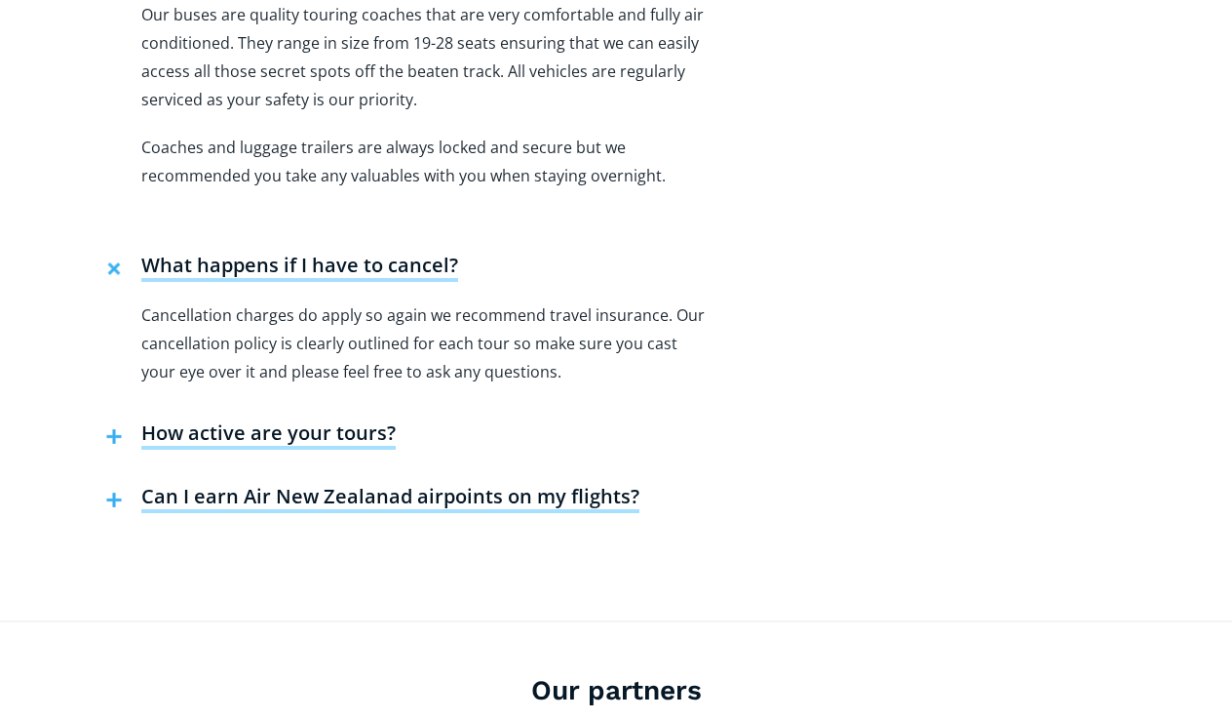  I want to click on h4: Our partners, so click(616, 689).